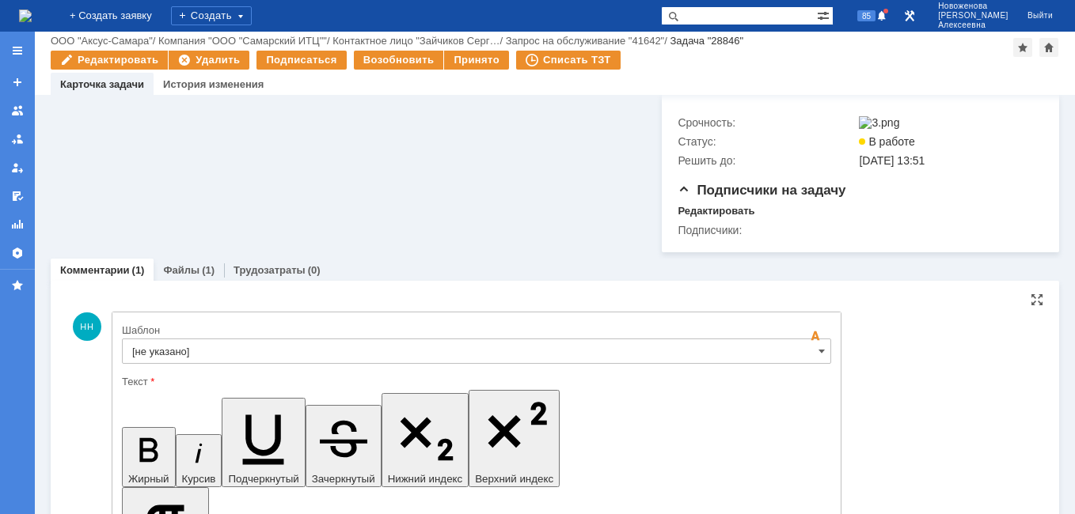  Describe the element at coordinates (909, 16) in the screenshot. I see `a: Перейти в интерфейс администратора` at that location.